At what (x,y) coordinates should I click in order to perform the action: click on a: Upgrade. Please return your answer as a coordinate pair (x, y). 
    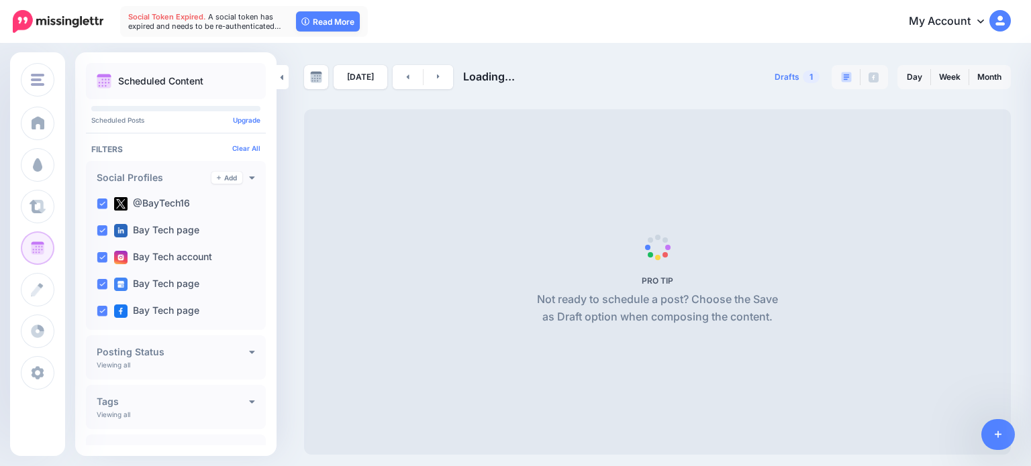
    Looking at the image, I should click on (246, 120).